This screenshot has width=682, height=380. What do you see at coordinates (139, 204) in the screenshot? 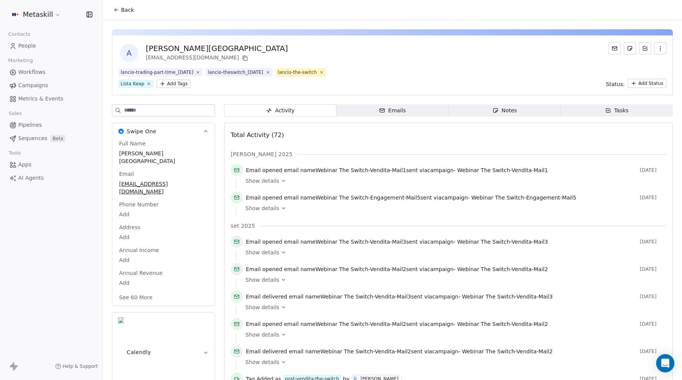
I see `span: Phone Number` at bounding box center [139, 204].